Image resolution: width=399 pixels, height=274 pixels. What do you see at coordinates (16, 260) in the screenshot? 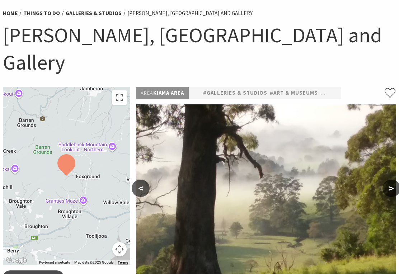
I see `a: Click to see this area on Google Maps` at bounding box center [16, 260].